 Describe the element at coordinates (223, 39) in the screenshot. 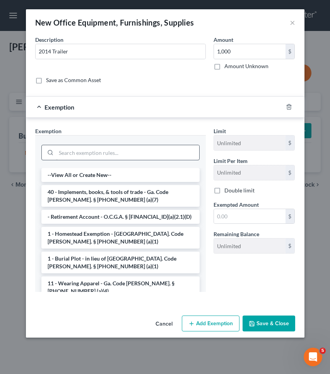

I see `label: Amount` at that location.